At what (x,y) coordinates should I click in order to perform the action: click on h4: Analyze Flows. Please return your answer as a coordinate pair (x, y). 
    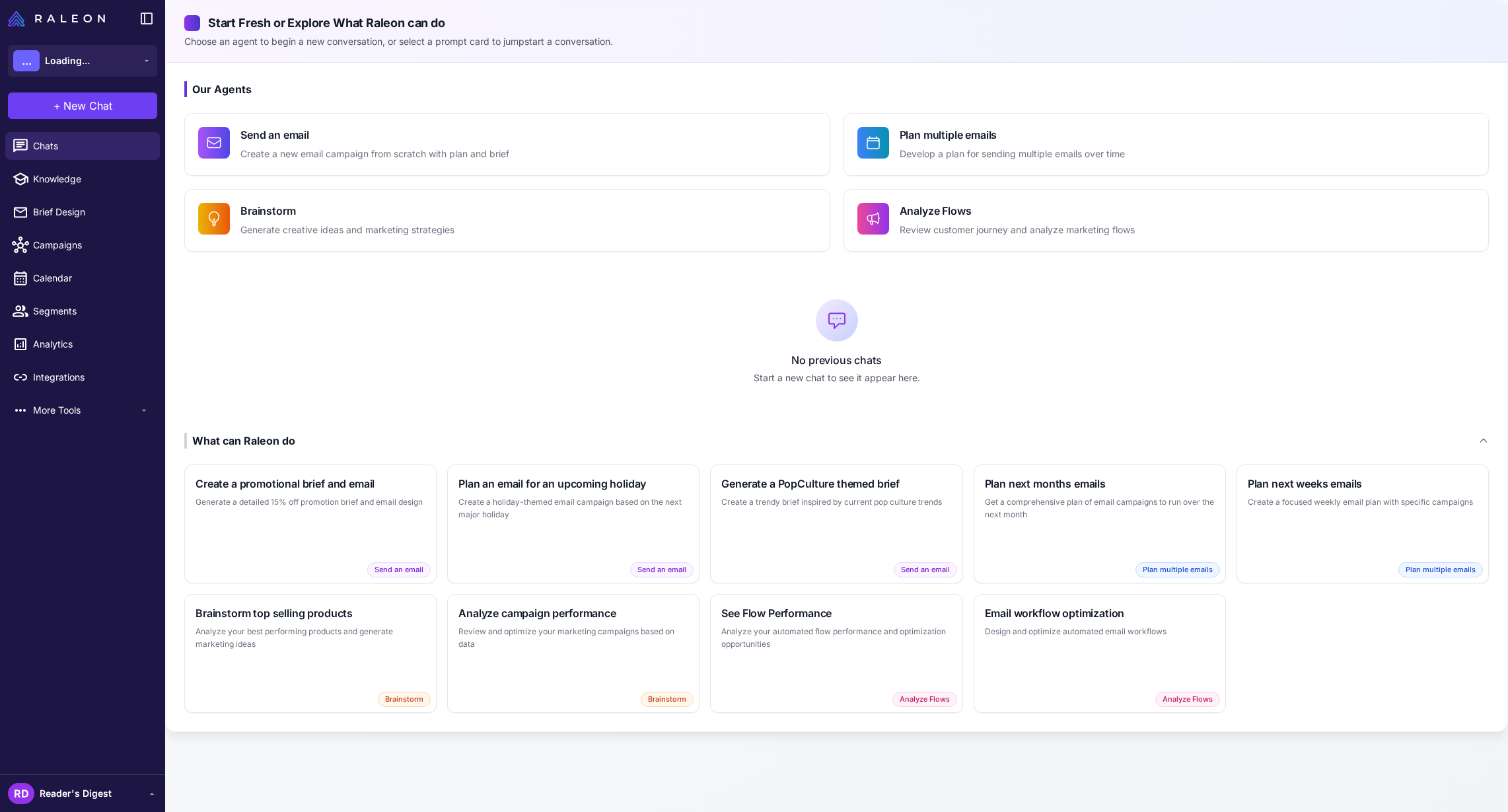
    Looking at the image, I should click on (1018, 210).